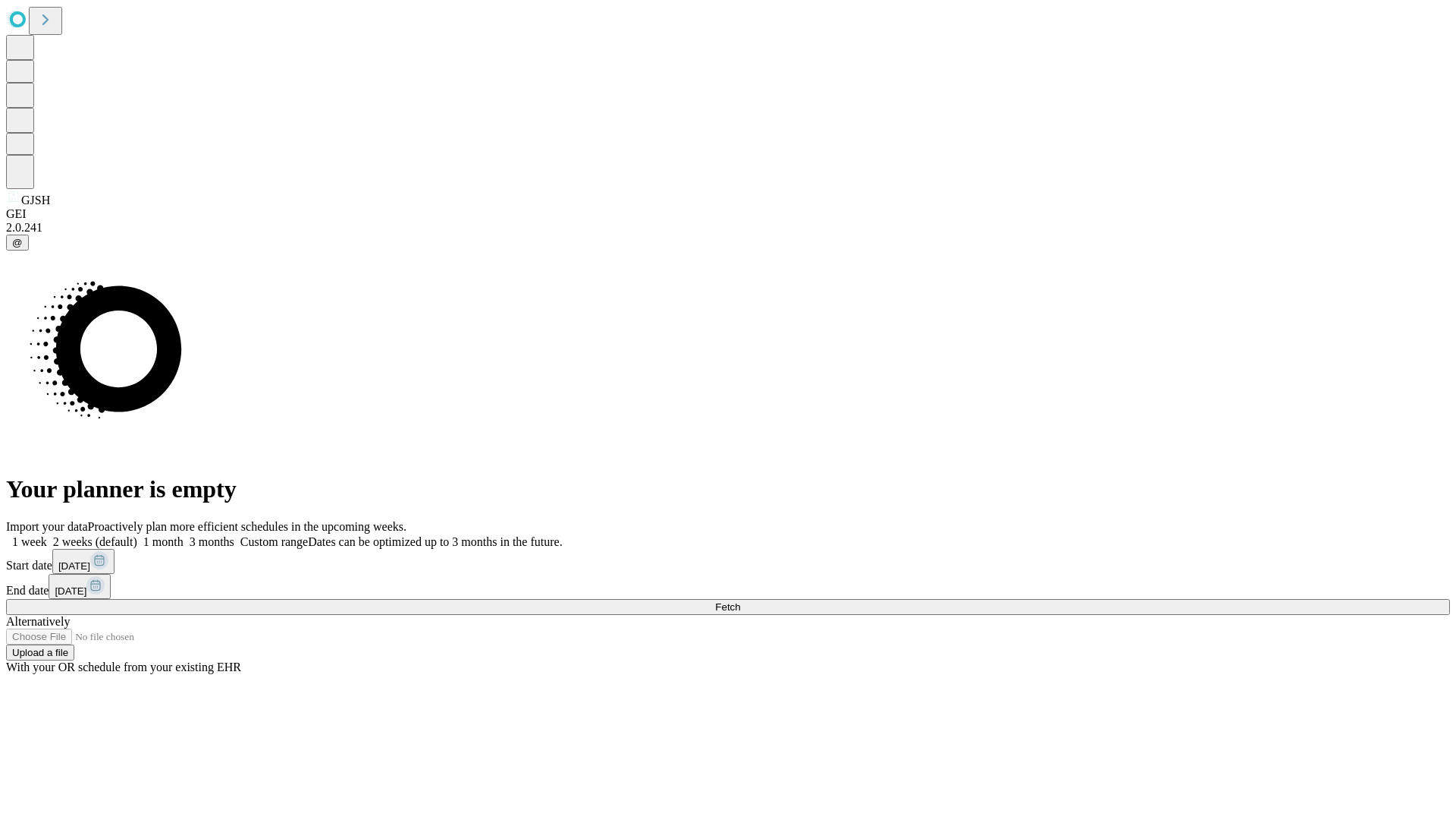 The width and height of the screenshot is (1456, 820). What do you see at coordinates (728, 586) in the screenshot?
I see `div: End date` at bounding box center [728, 586].